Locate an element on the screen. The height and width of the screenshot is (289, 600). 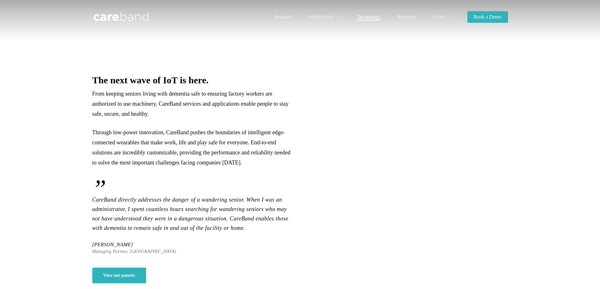
span: Products is located at coordinates (283, 17).